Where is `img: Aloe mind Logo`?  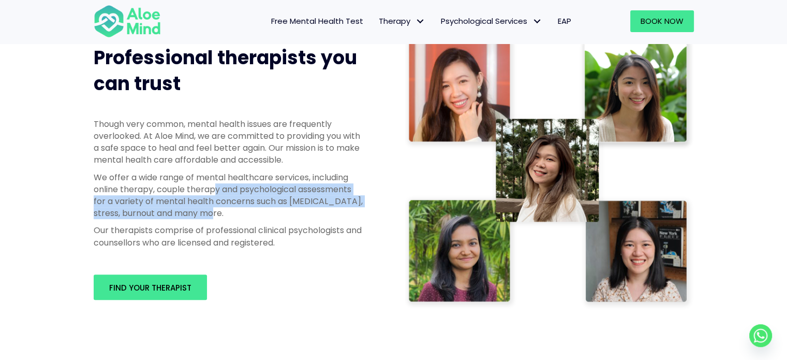 img: Aloe mind Logo is located at coordinates (127, 21).